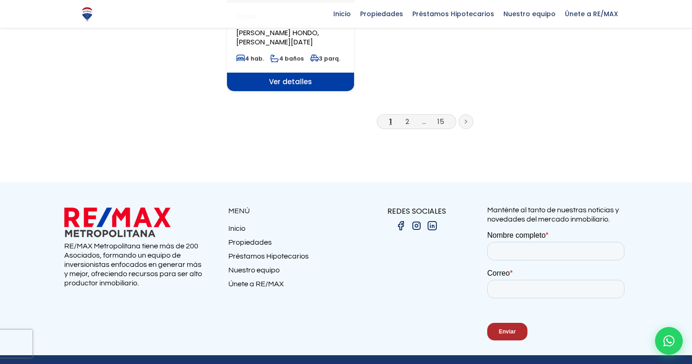  I want to click on span: 3 parq., so click(325, 58).